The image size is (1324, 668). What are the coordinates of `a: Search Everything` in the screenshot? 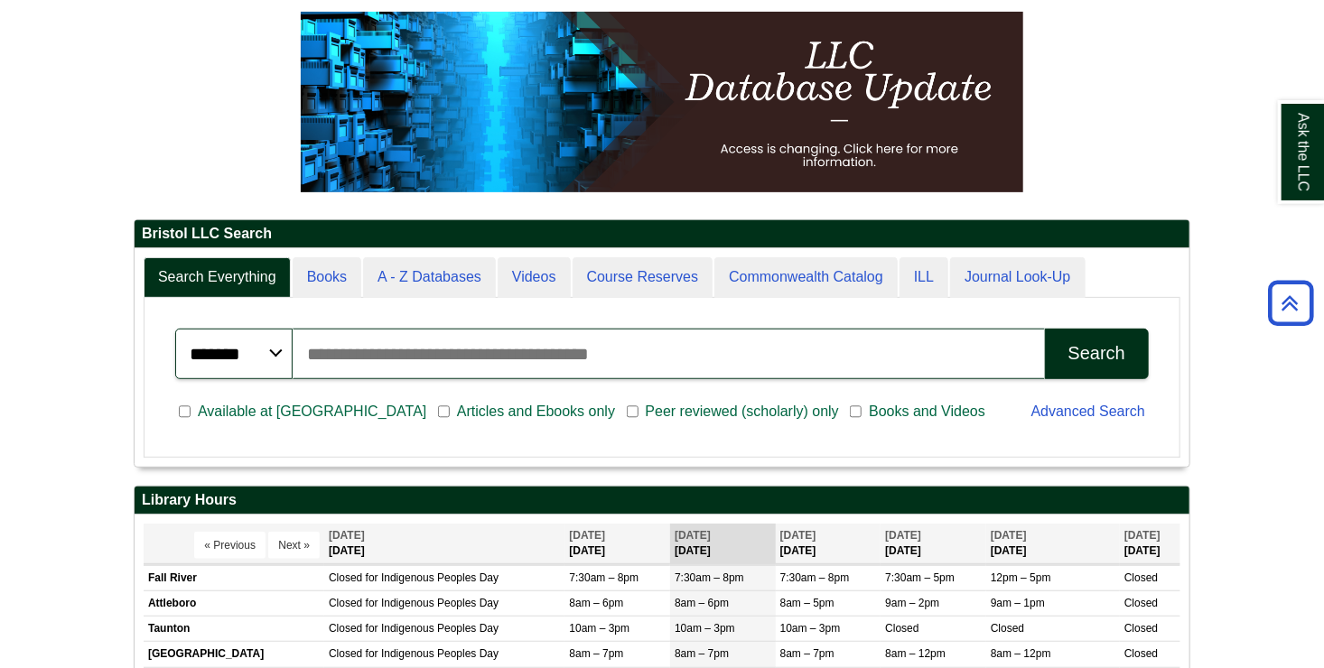 It's located at (217, 277).